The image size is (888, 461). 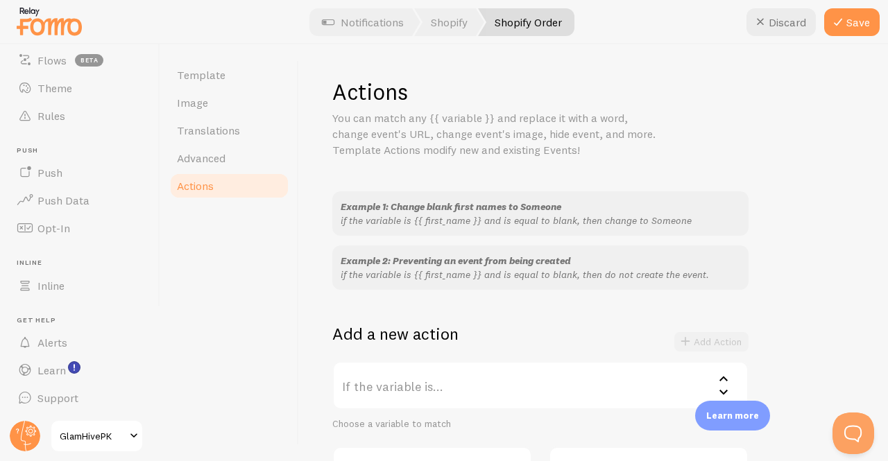 I want to click on a: Rules, so click(x=80, y=116).